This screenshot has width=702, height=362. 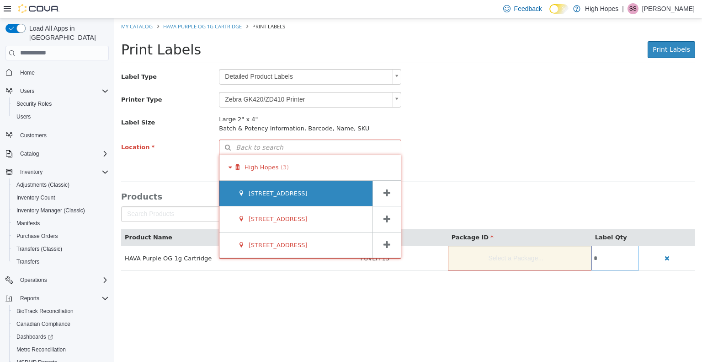 I want to click on a: Detailed Product Labels, so click(x=196, y=59).